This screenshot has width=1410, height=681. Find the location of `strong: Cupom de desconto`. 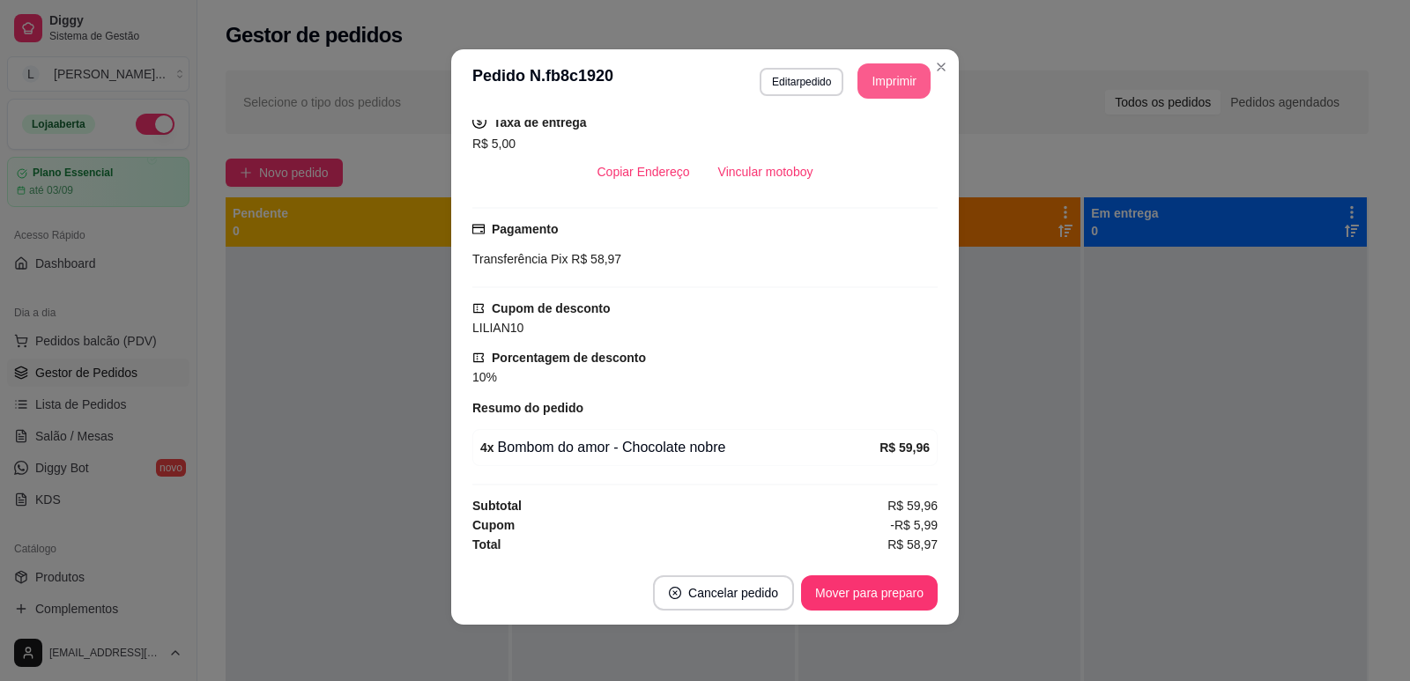

strong: Cupom de desconto is located at coordinates (551, 309).